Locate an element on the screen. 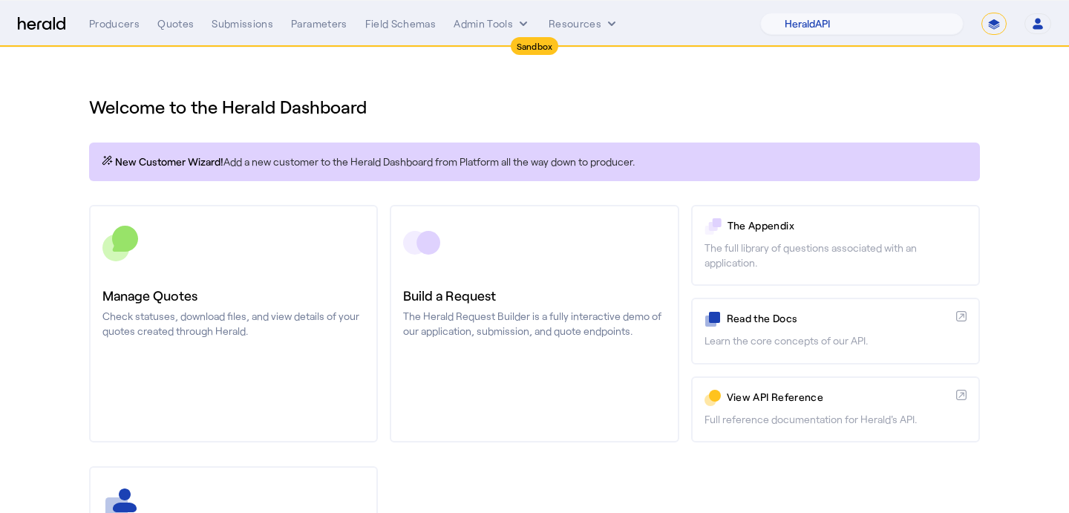 The height and width of the screenshot is (513, 1069). div: Parameters is located at coordinates (319, 24).